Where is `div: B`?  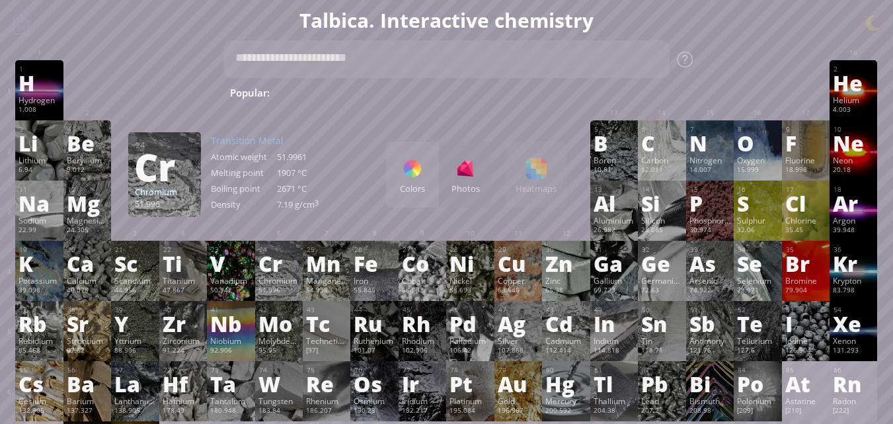 div: B is located at coordinates (614, 143).